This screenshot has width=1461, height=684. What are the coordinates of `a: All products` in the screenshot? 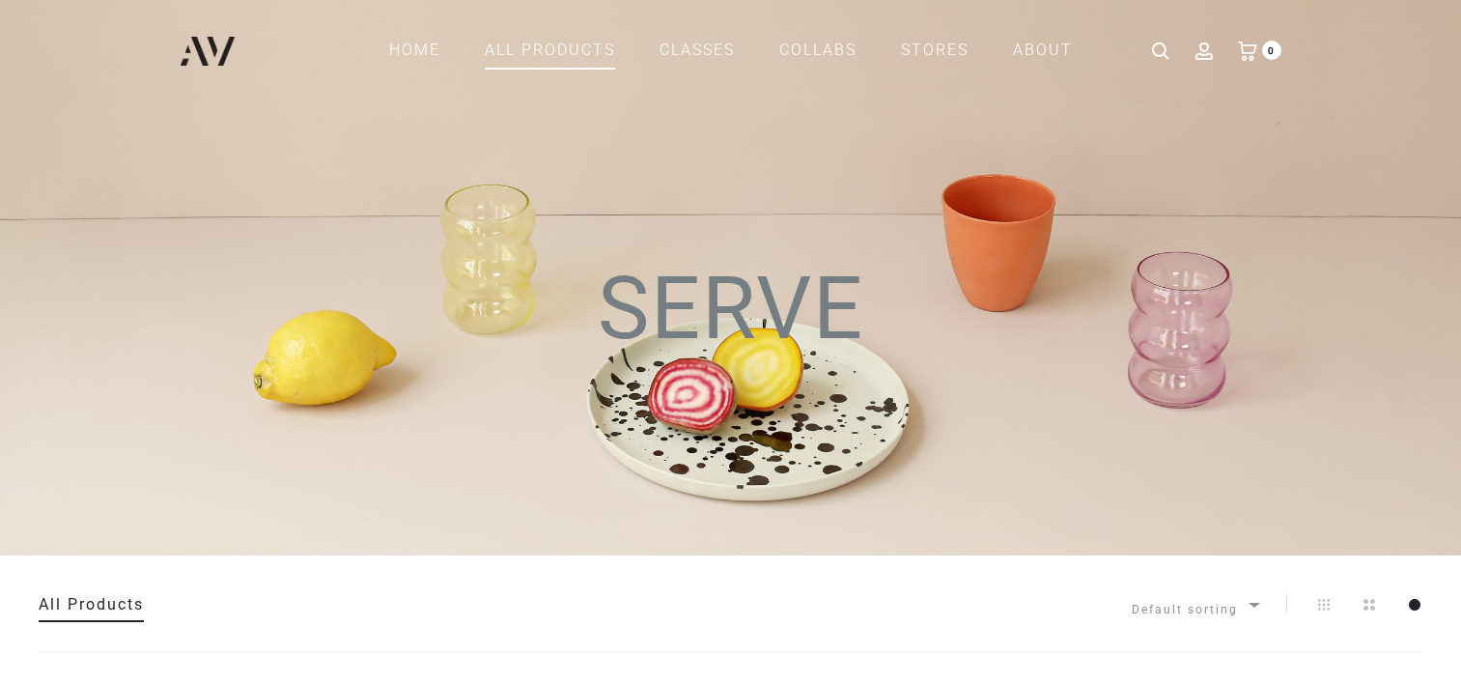 It's located at (550, 50).